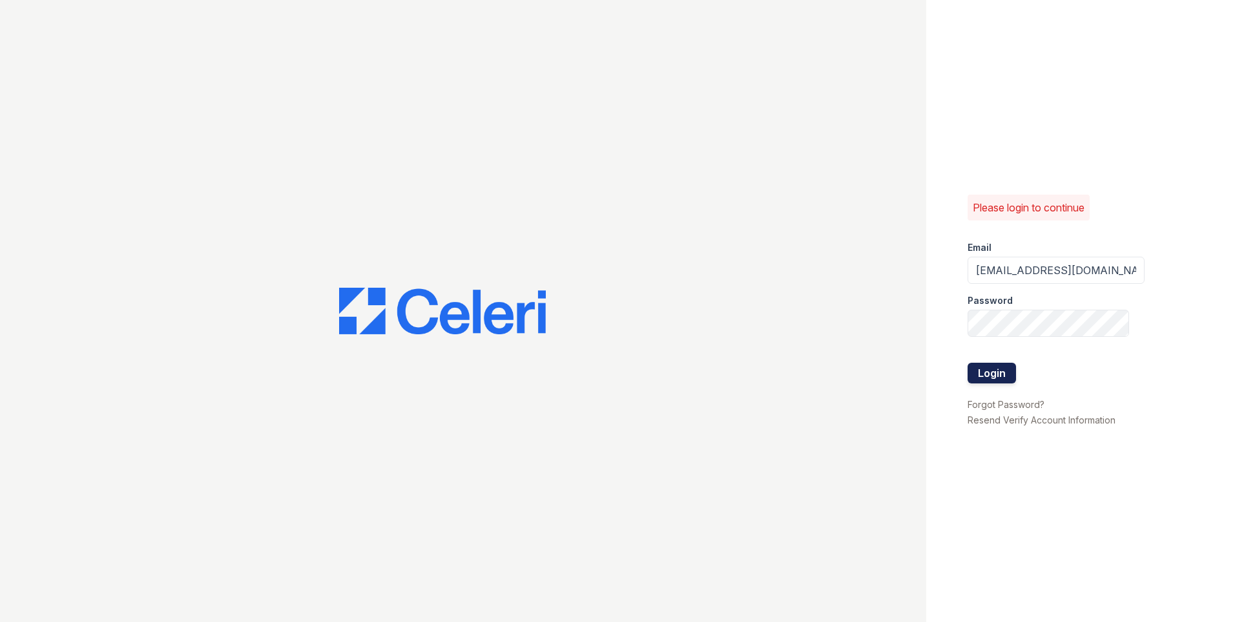 Image resolution: width=1235 pixels, height=622 pixels. I want to click on label: Password, so click(991, 300).